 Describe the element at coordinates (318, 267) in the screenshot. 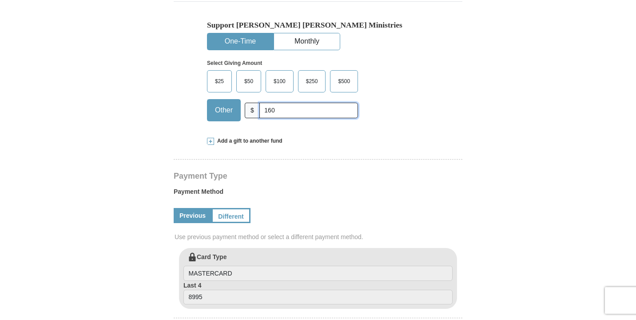

I see `label: Card Type` at that location.